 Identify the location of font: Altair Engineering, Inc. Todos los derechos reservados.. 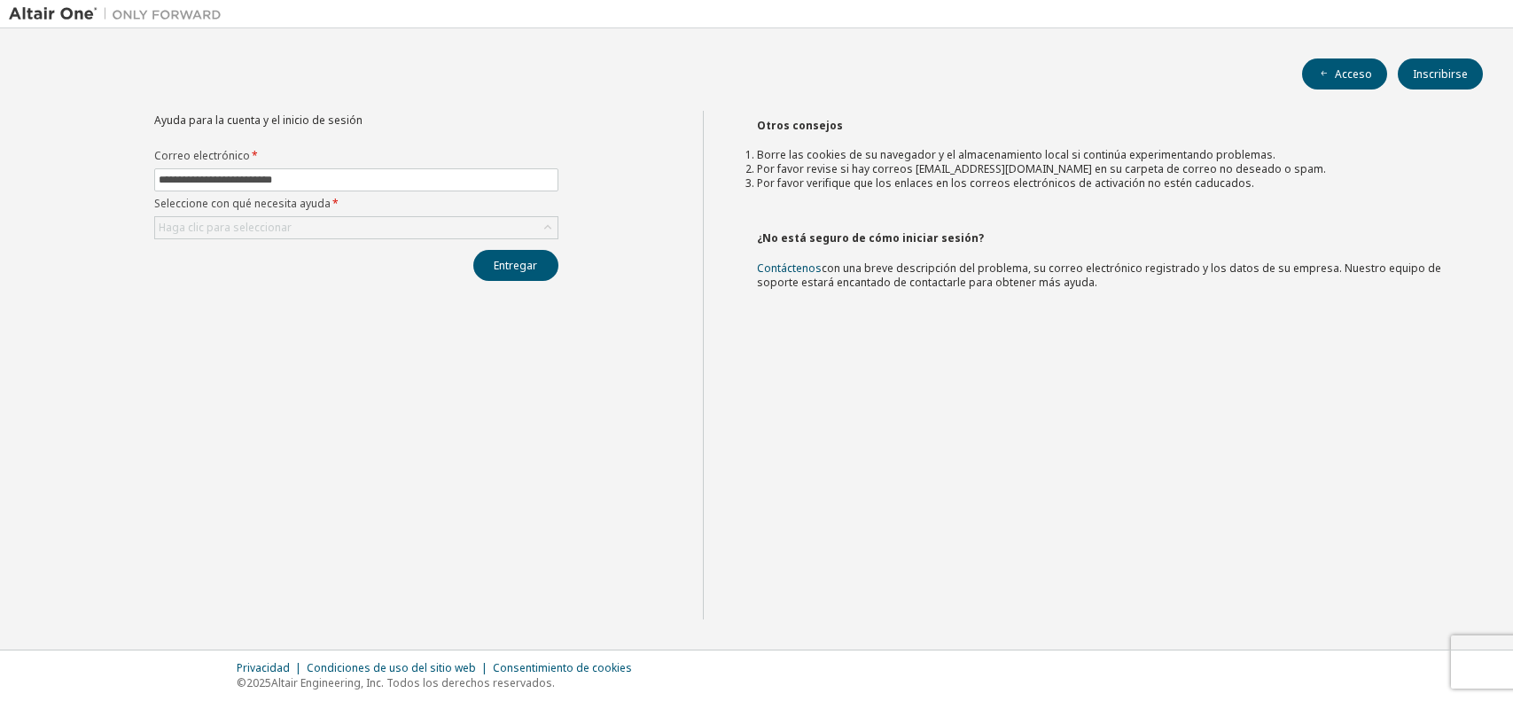
(413, 682).